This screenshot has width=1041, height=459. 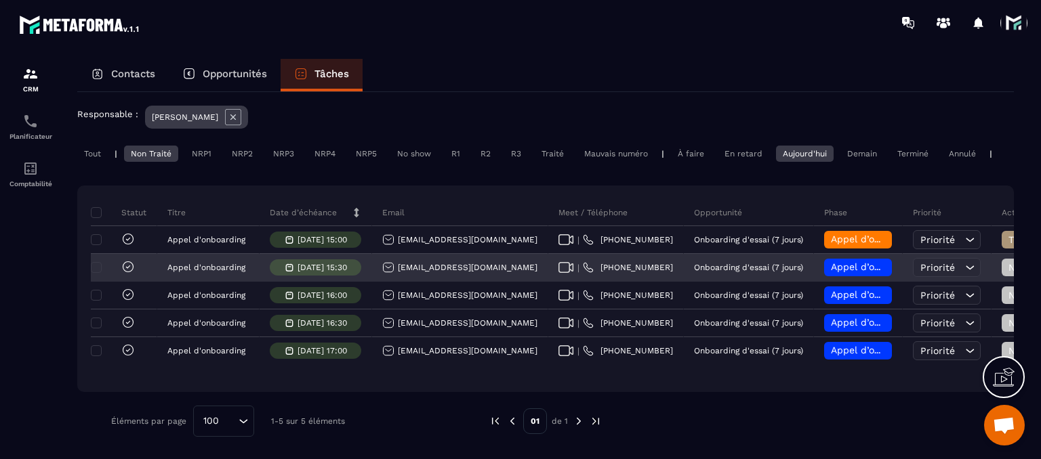 I want to click on a: Contacts, so click(x=123, y=75).